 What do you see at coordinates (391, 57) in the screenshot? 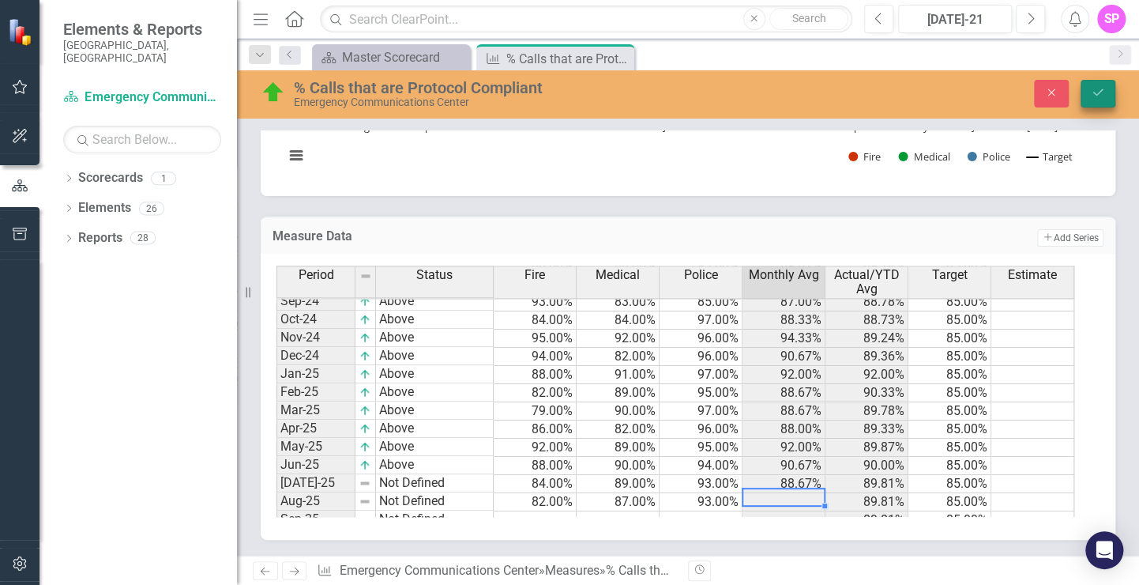
I see `a: Master Scorecard` at bounding box center [391, 57].